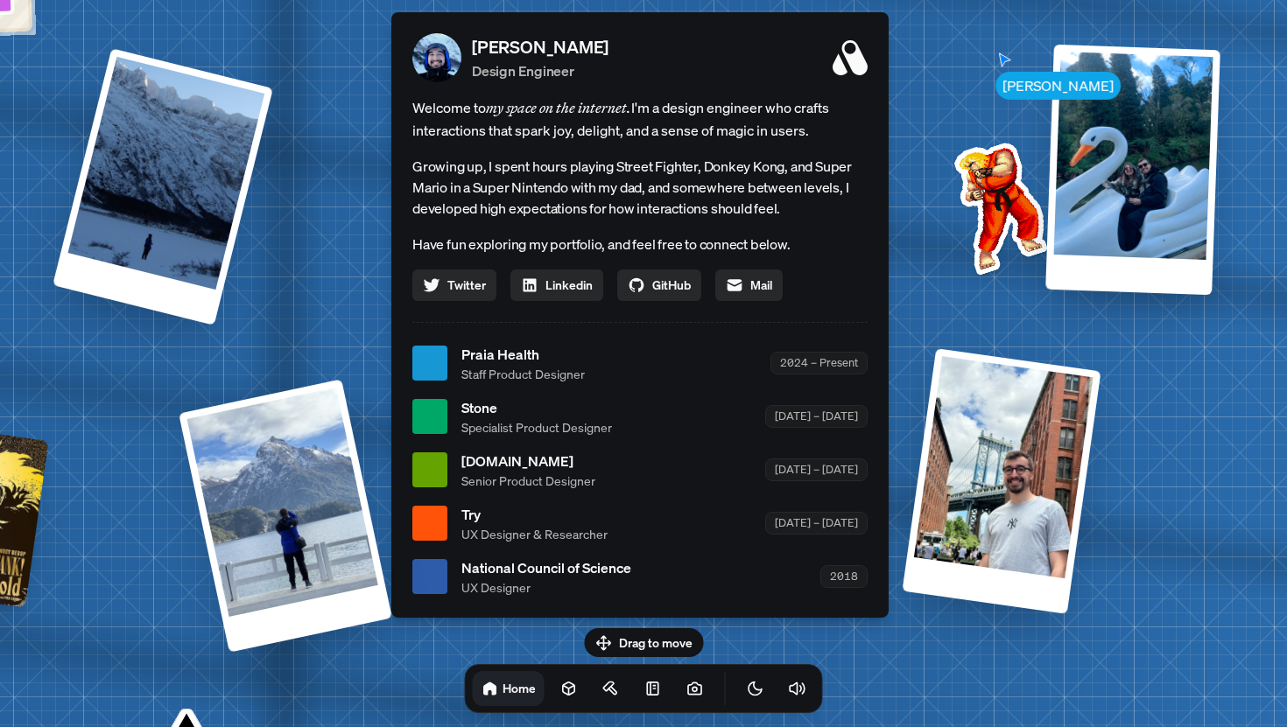 The height and width of the screenshot is (727, 1287). Describe the element at coordinates (537, 408) in the screenshot. I see `span: Stone` at that location.